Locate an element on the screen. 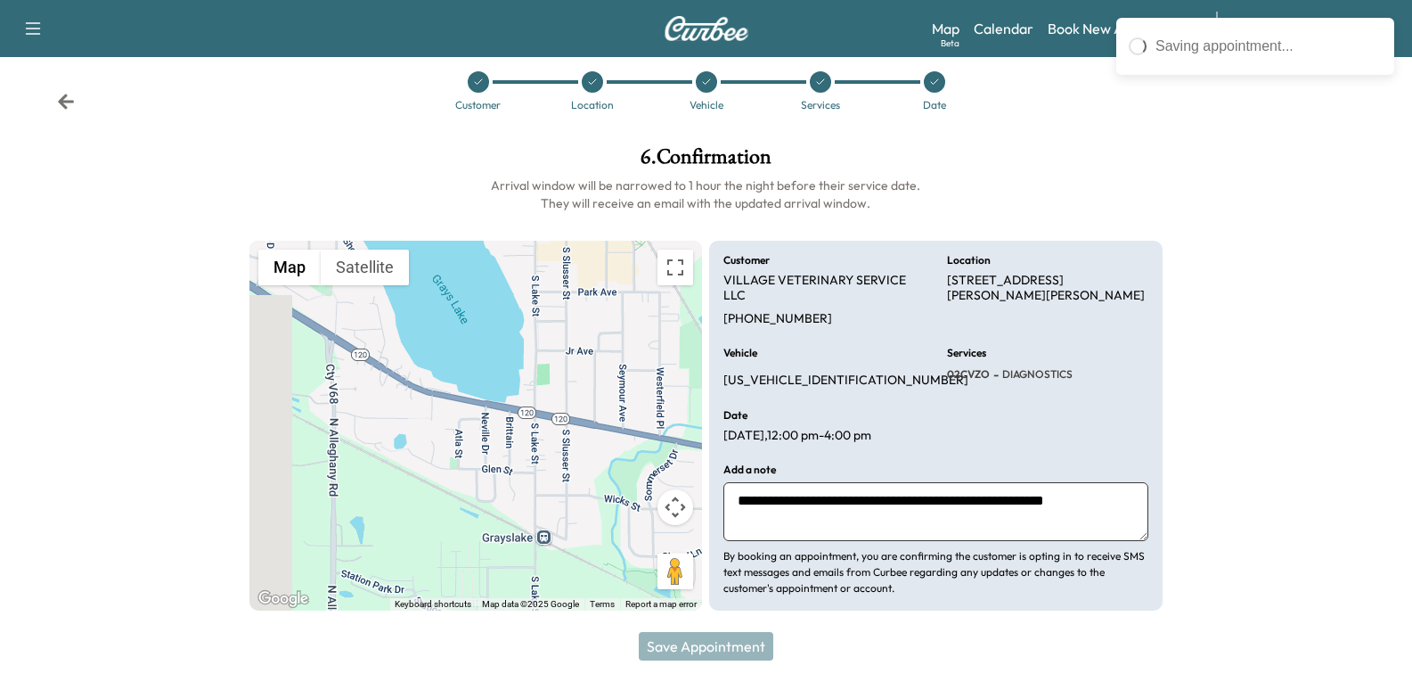  img: Curbee Logo is located at coordinates (707, 29).